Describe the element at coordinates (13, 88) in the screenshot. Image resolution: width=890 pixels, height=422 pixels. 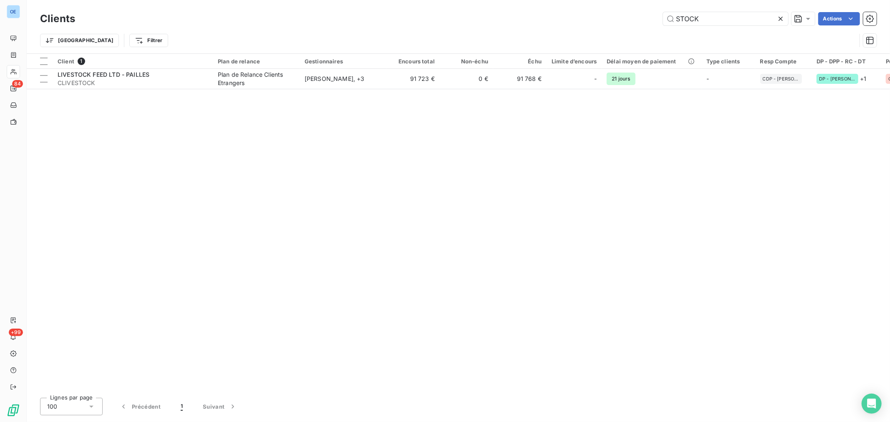
I see `a: 84` at that location.